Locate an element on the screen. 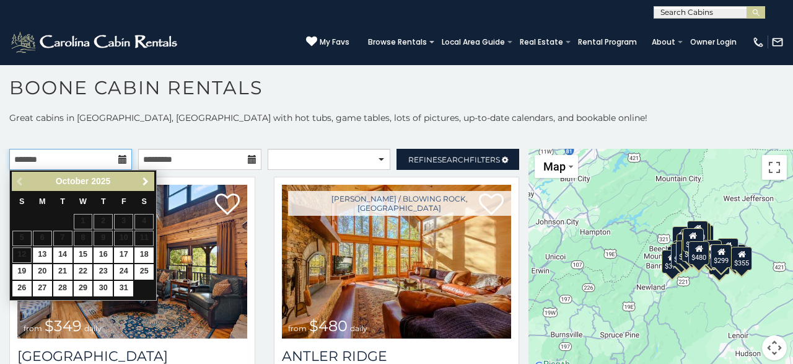  a: 26 is located at coordinates (22, 288).